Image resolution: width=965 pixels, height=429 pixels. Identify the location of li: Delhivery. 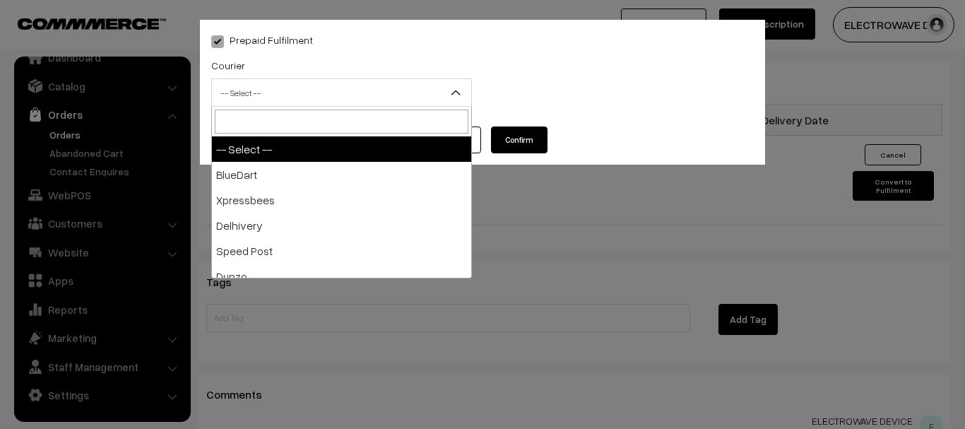
(341, 225).